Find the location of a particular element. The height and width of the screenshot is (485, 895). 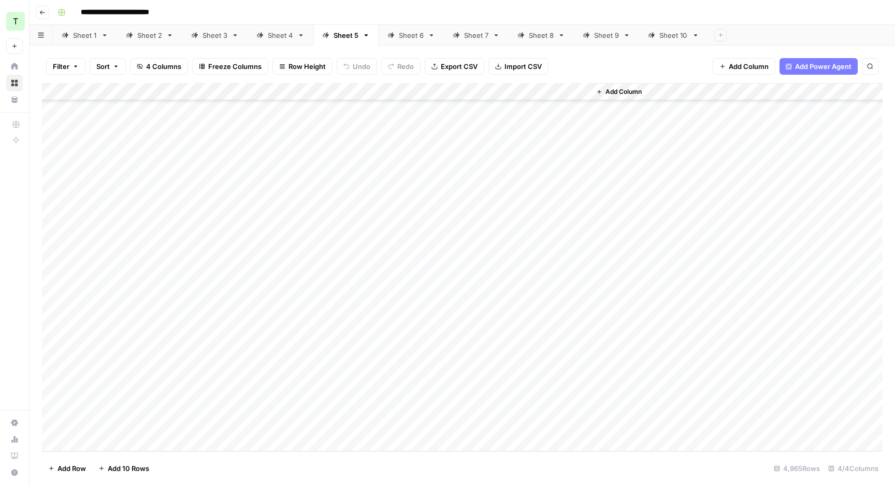

button: Sort is located at coordinates (108, 66).